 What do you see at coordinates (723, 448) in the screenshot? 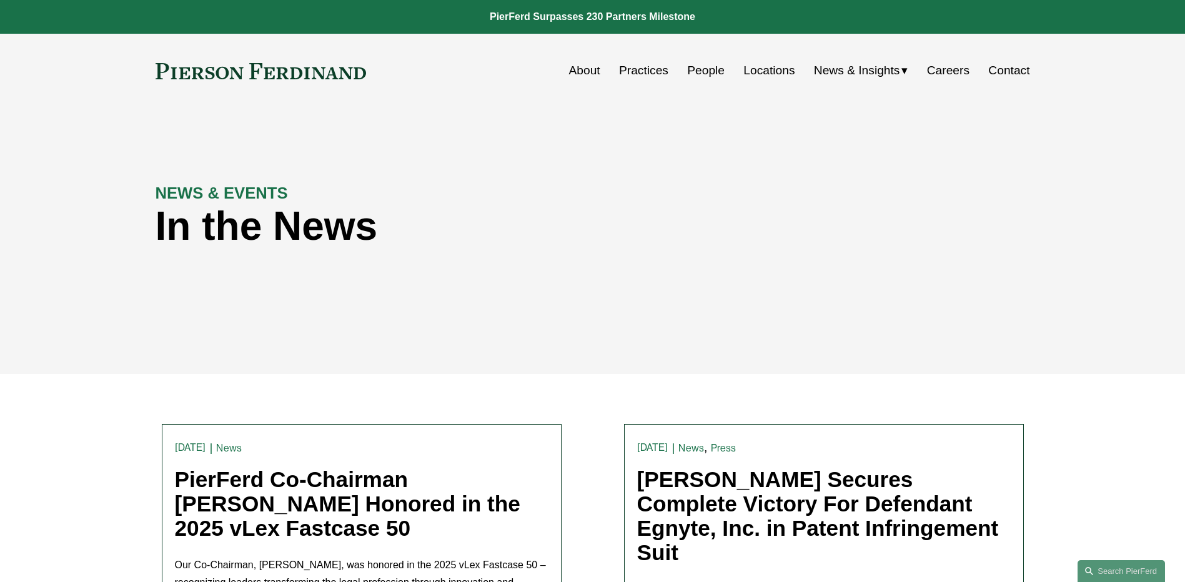
I see `a: Press` at bounding box center [723, 448].